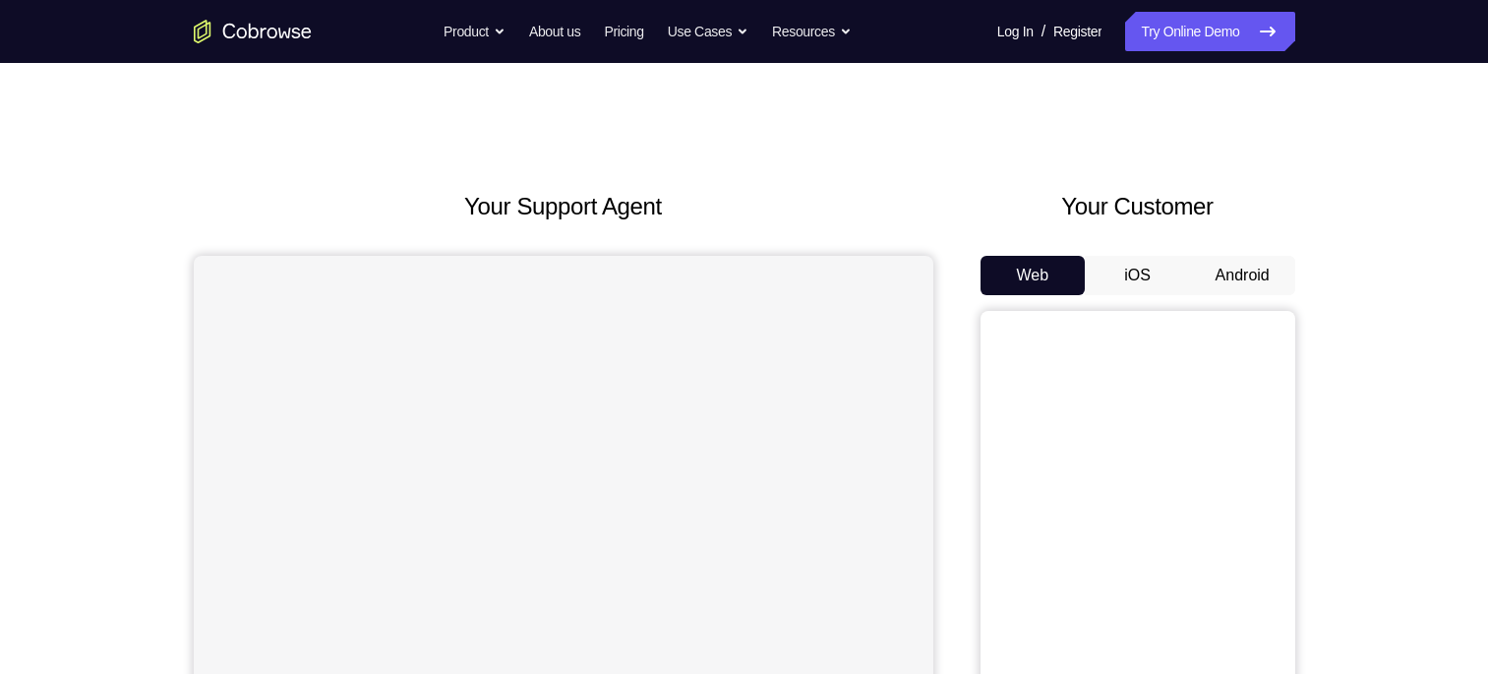 The width and height of the screenshot is (1488, 674). What do you see at coordinates (708, 31) in the screenshot?
I see `button: Use Cases` at bounding box center [708, 31].